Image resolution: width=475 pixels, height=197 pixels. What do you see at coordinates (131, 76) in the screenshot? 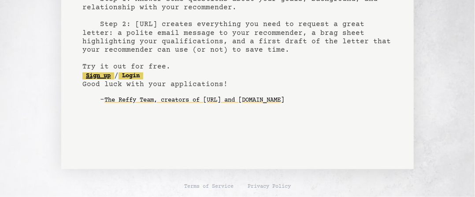
I see `a: Login` at bounding box center [131, 76].